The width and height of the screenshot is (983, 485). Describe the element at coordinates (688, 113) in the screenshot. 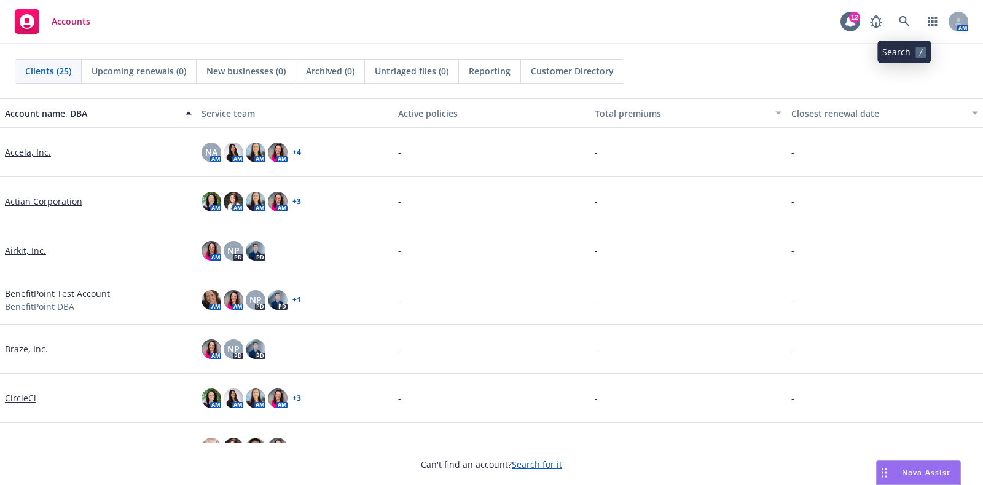

I see `button: Total premiums` at that location.